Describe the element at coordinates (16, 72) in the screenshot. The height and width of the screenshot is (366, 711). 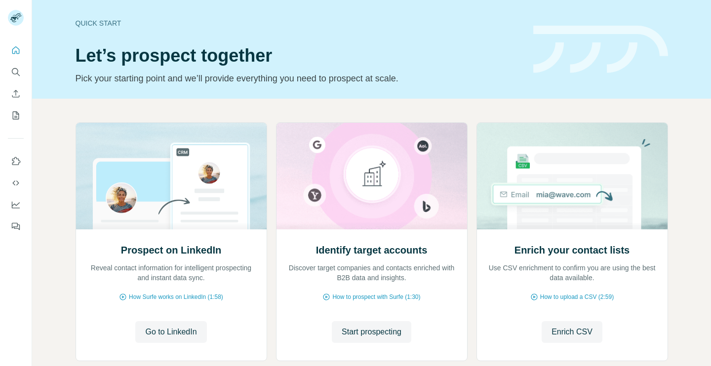
I see `button: Search` at that location.